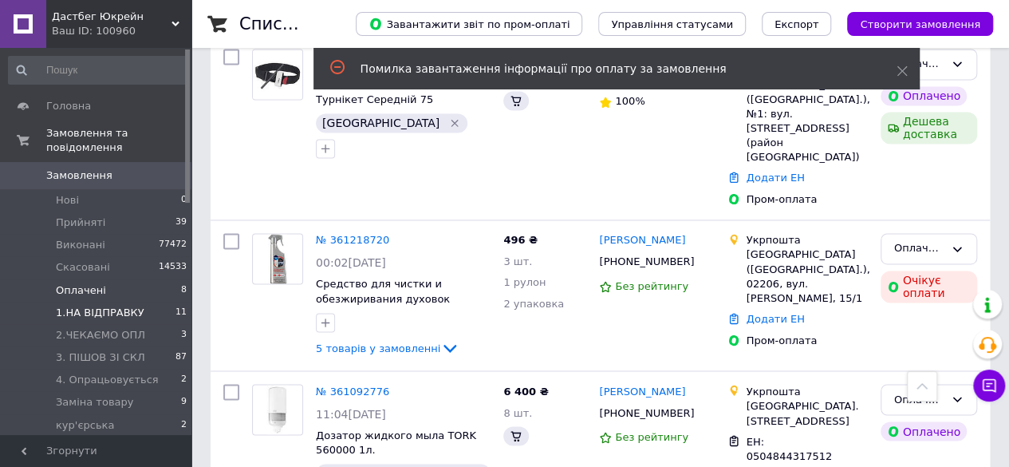  Describe the element at coordinates (469, 24) in the screenshot. I see `button: Завантажити звіт по пром-оплаті` at that location.